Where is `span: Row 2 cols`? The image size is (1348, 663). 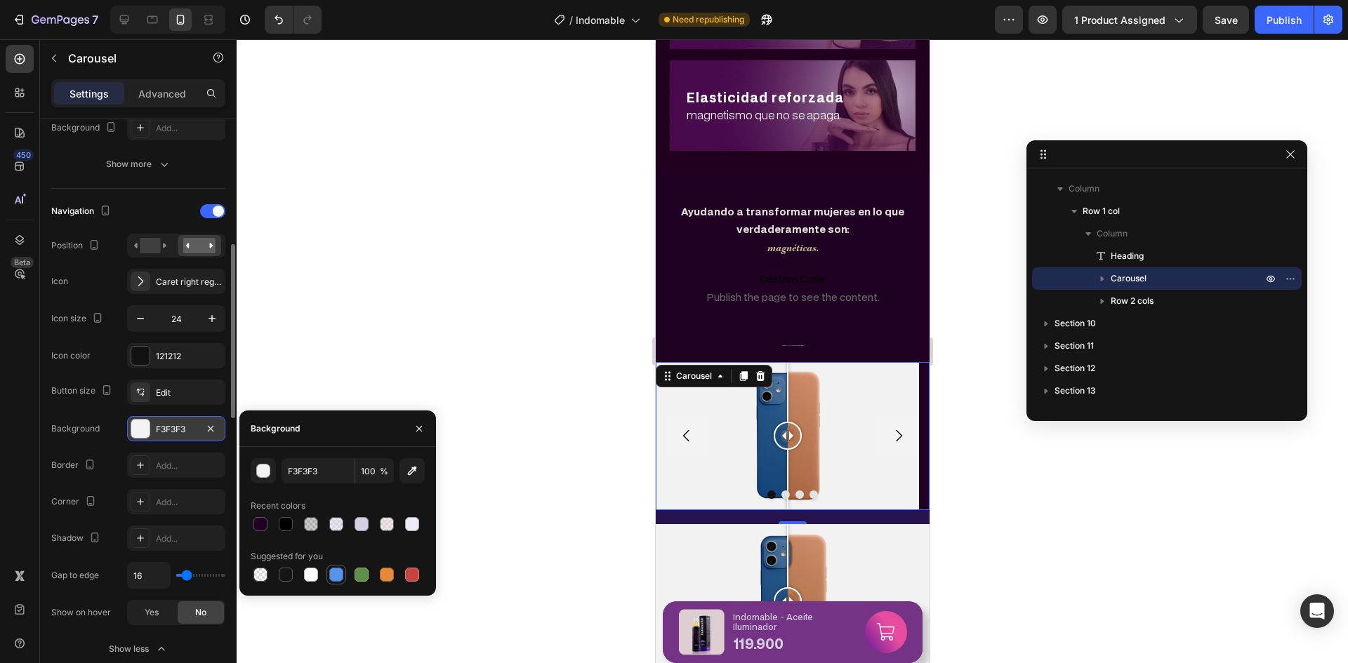
span: Row 2 cols is located at coordinates (1131, 301).